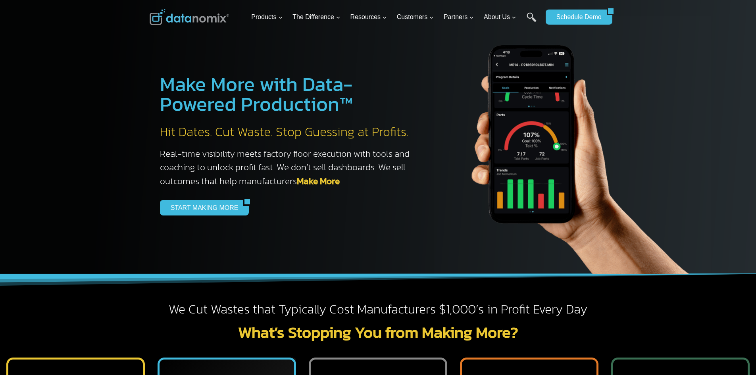 Image resolution: width=756 pixels, height=375 pixels. Describe the element at coordinates (395, 17) in the screenshot. I see `nav: Primary Navigation` at that location.